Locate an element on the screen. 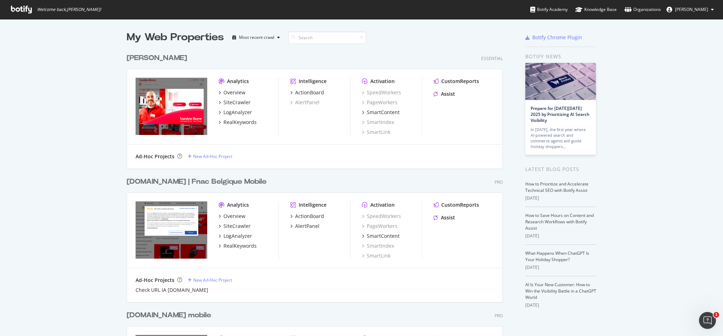  div: Botify news is located at coordinates (560, 56).